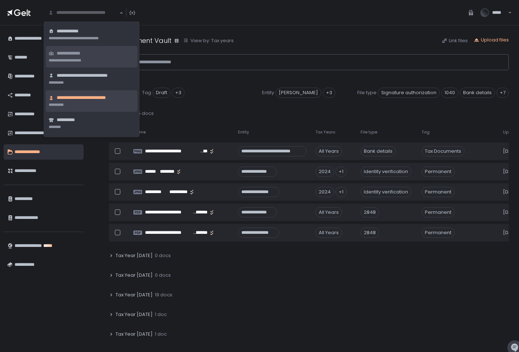 The width and height of the screenshot is (519, 352). Describe the element at coordinates (450, 93) in the screenshot. I see `span: 1040` at that location.